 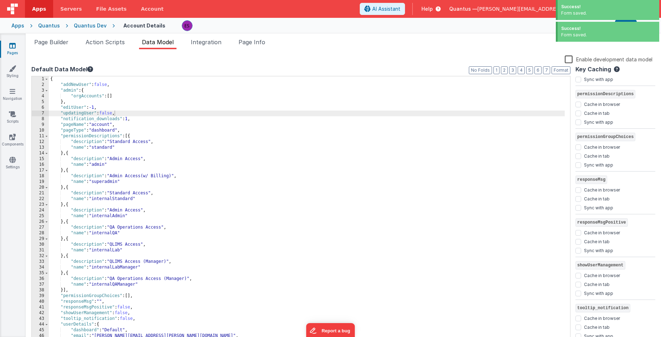 I want to click on div: 6, so click(x=40, y=108).